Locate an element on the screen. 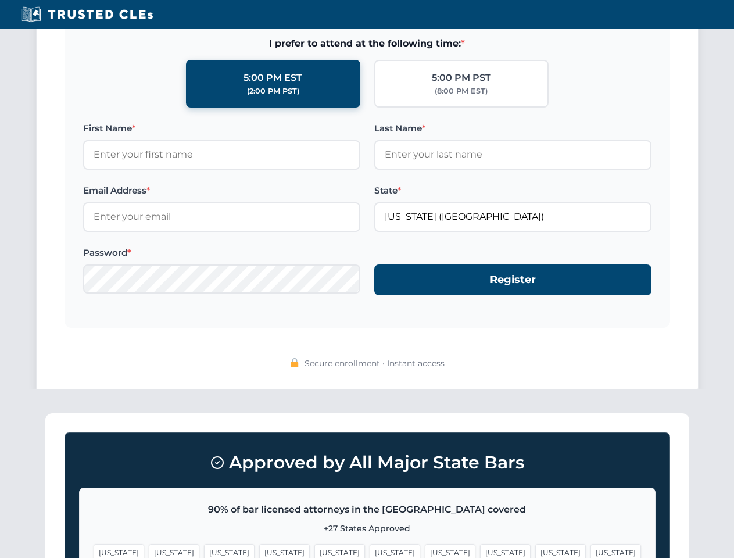 This screenshot has width=734, height=558. div: 5:00 PM EST is located at coordinates (272, 78).